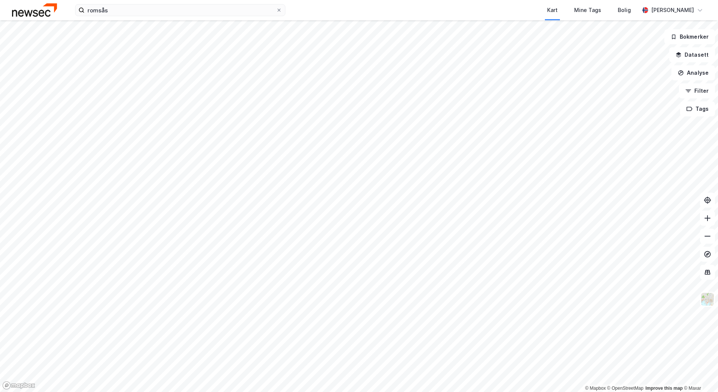  I want to click on a: Improve this map, so click(664, 388).